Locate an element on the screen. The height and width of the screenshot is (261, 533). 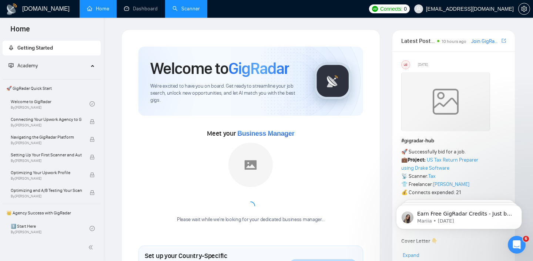
span: user is located at coordinates (418, 9).